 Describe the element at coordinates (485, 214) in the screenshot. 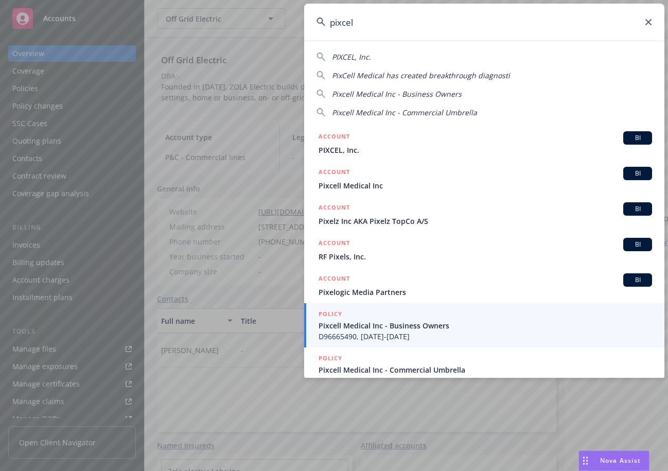

I see `a: ACCOUNTBIPixelz Inc AKA Pixelz TopCo A/S` at that location.